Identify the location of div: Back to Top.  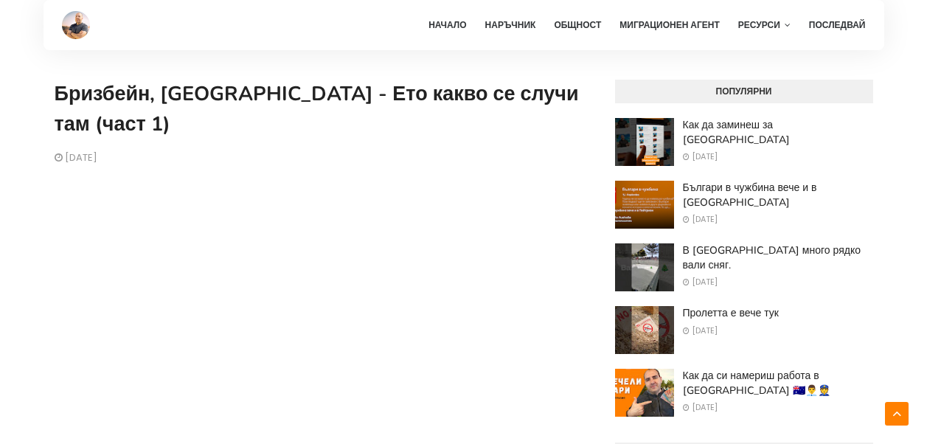
(897, 414).